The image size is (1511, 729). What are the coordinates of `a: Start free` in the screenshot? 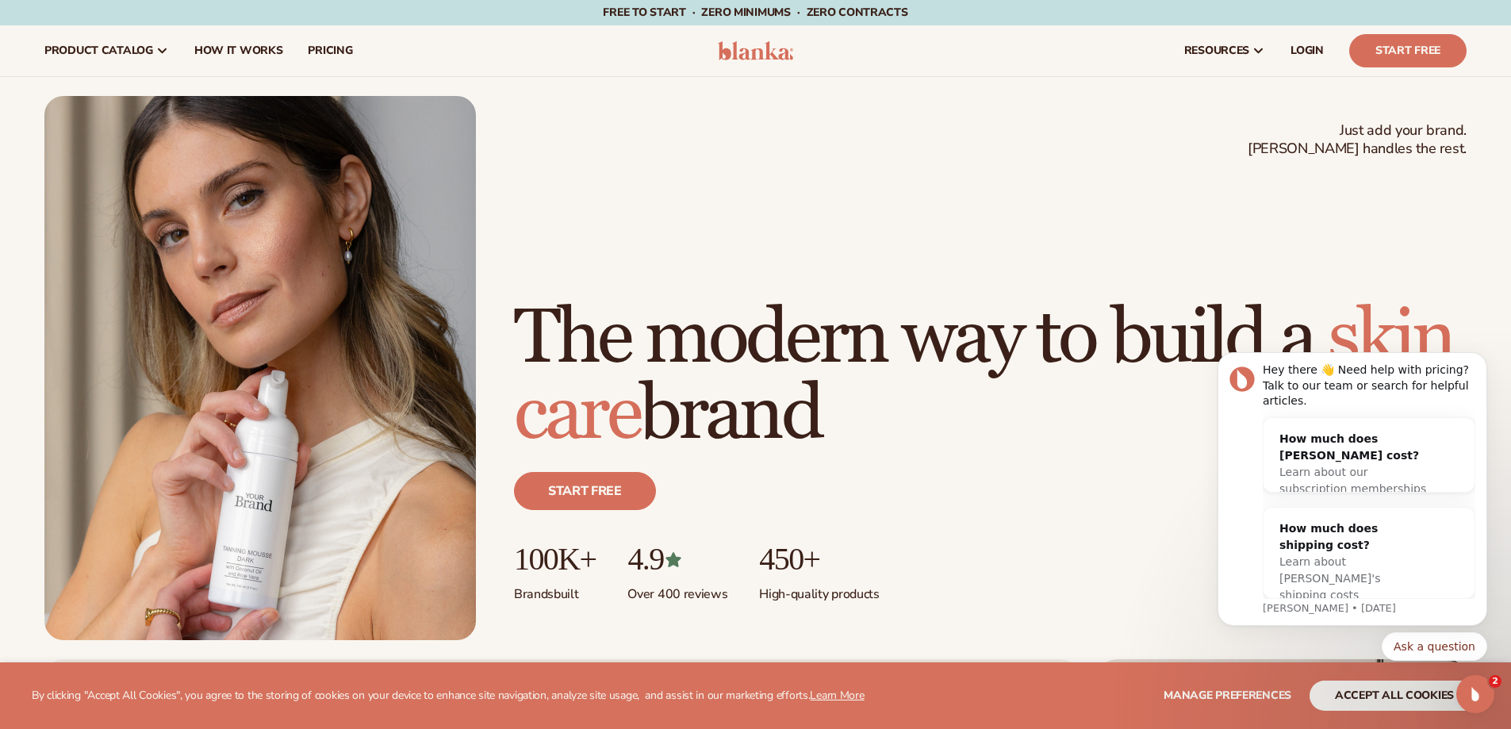 It's located at (585, 491).